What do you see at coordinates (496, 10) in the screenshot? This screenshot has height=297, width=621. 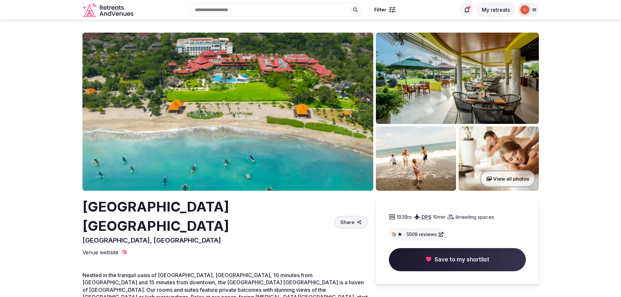 I see `a: My retreats` at bounding box center [496, 10].